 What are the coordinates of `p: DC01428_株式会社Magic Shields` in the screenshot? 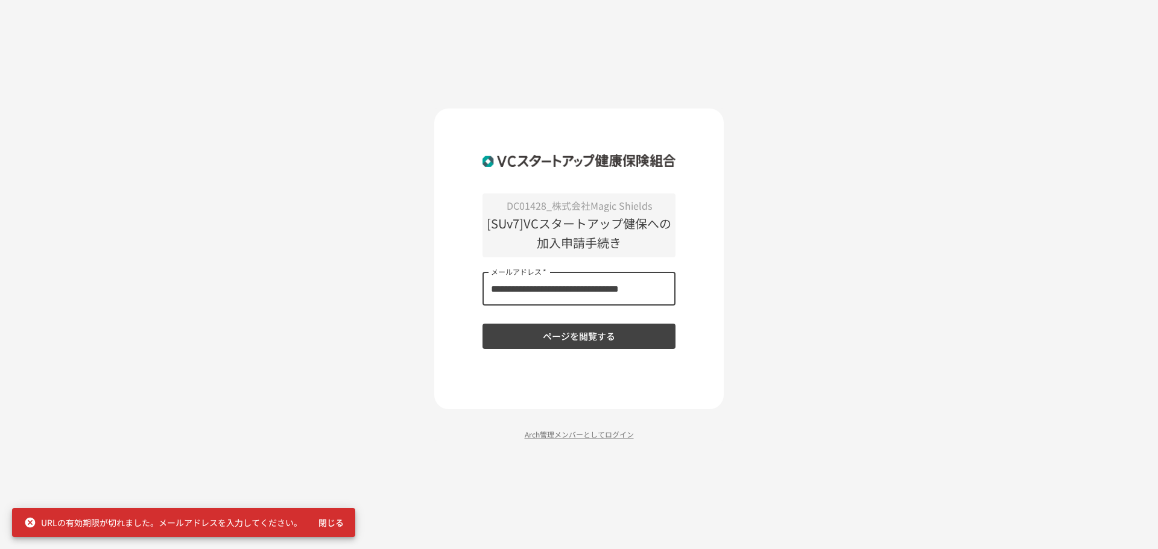 It's located at (579, 206).